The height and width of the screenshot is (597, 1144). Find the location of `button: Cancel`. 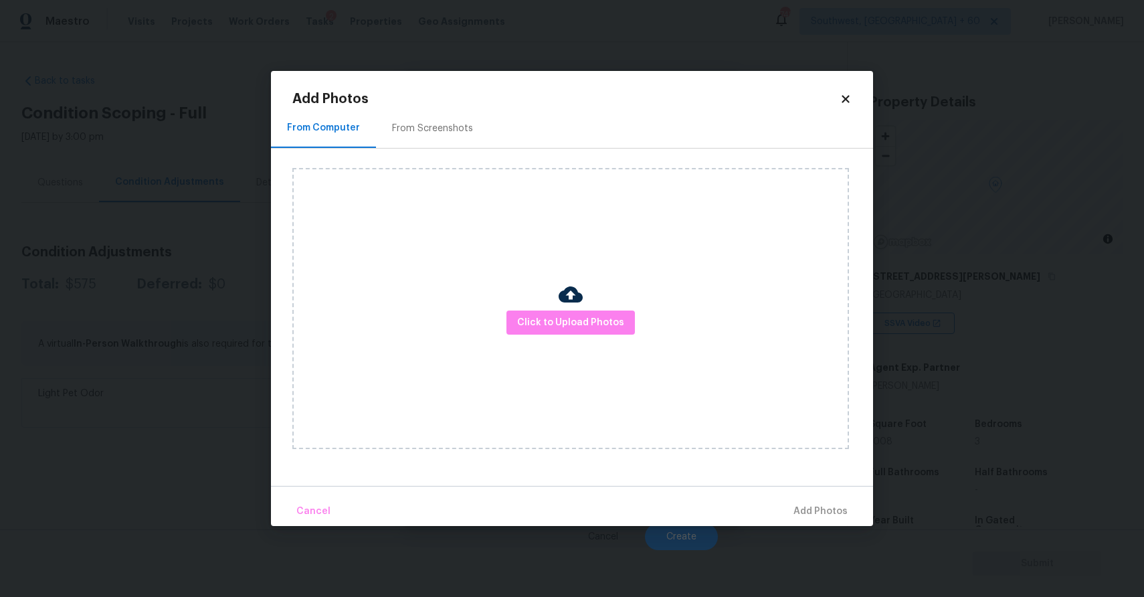

button: Cancel is located at coordinates (313, 511).